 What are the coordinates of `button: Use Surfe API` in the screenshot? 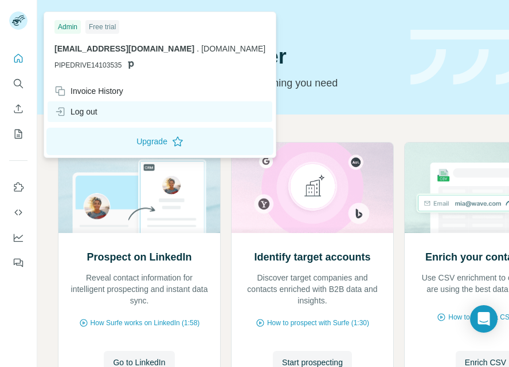 It's located at (18, 213).